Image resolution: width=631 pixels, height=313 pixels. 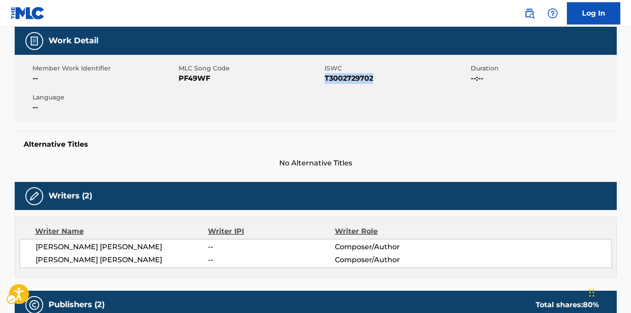 I want to click on h5: Publishers (2), so click(x=77, y=304).